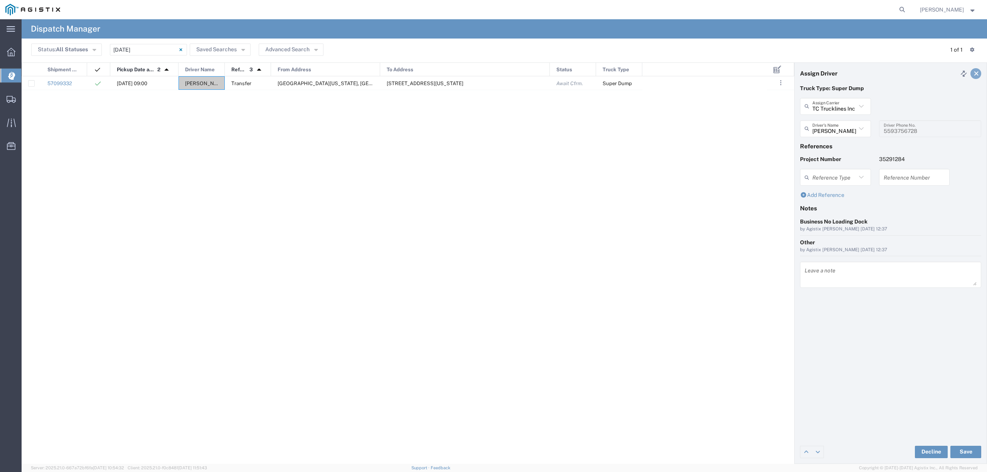 Image resolution: width=987 pixels, height=472 pixels. I want to click on span: Shipment No., so click(63, 70).